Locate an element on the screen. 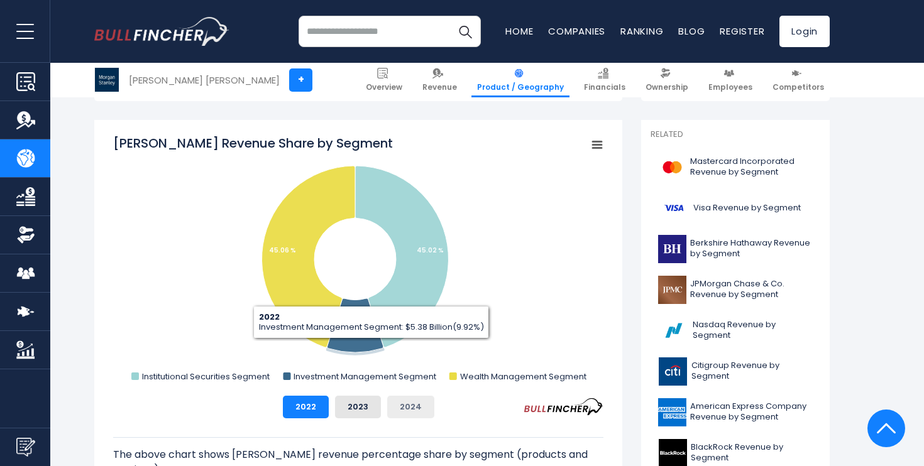 This screenshot has width=924, height=466. img: MA logo is located at coordinates (672, 167).